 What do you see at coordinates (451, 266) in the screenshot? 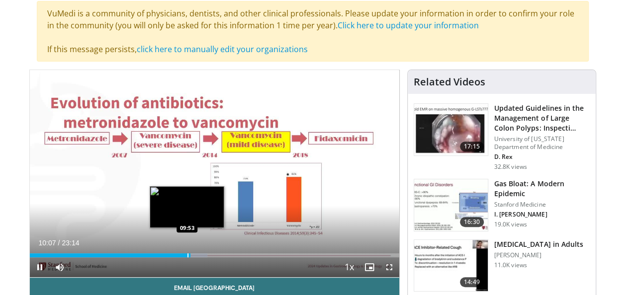
I see `img: 11950cd4-d248-4755-8b98-ec337be04c84.150x105_q85_crop-smart_upscale.jpg` at bounding box center [451, 266].